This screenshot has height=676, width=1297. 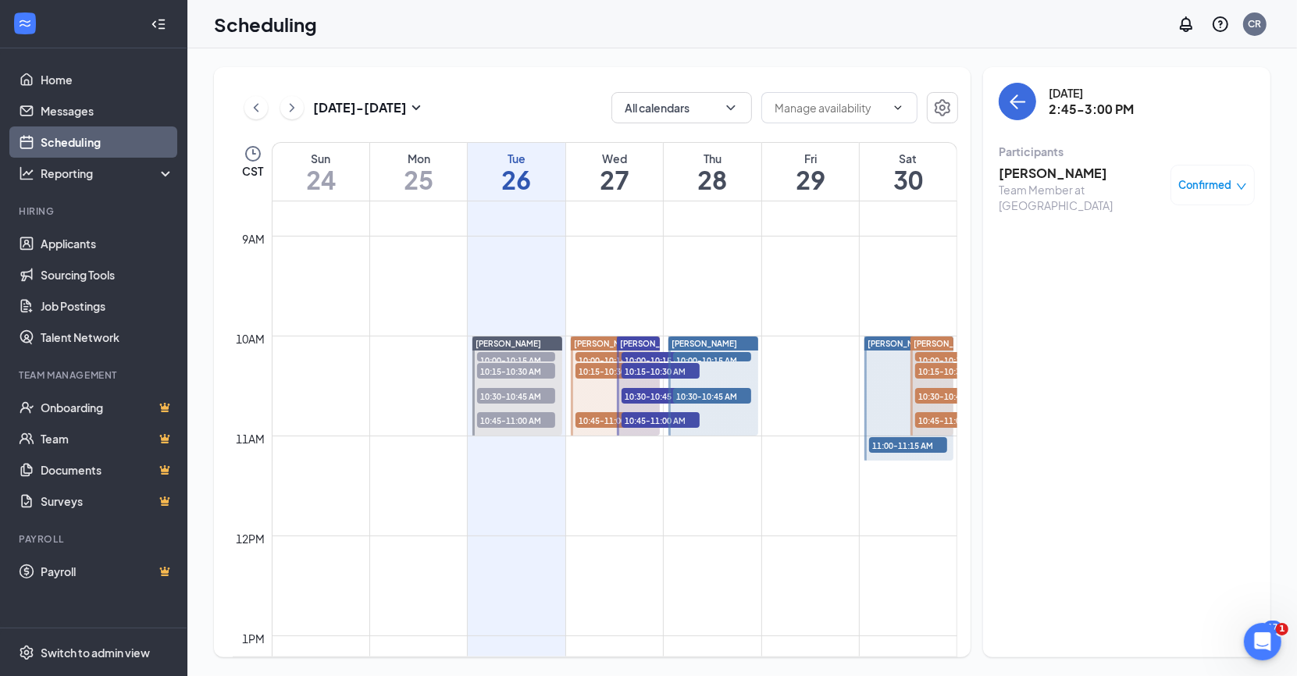 What do you see at coordinates (107, 275) in the screenshot?
I see `a: Sourcing Tools` at bounding box center [107, 275].